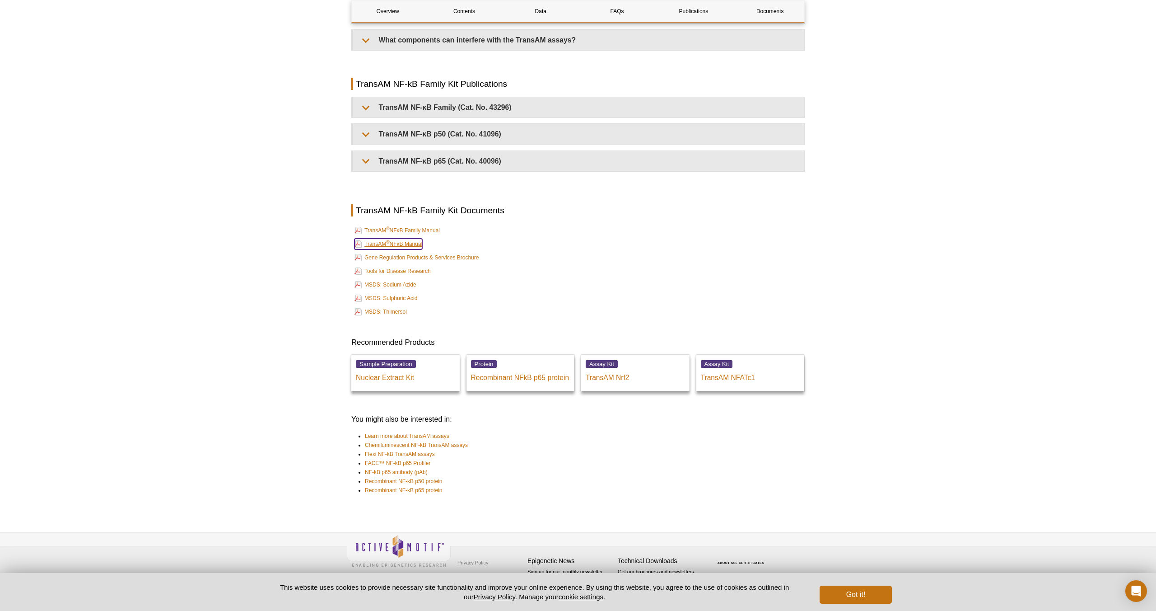  I want to click on h2: TransAM NF-kB Family Kit Publications, so click(578, 84).